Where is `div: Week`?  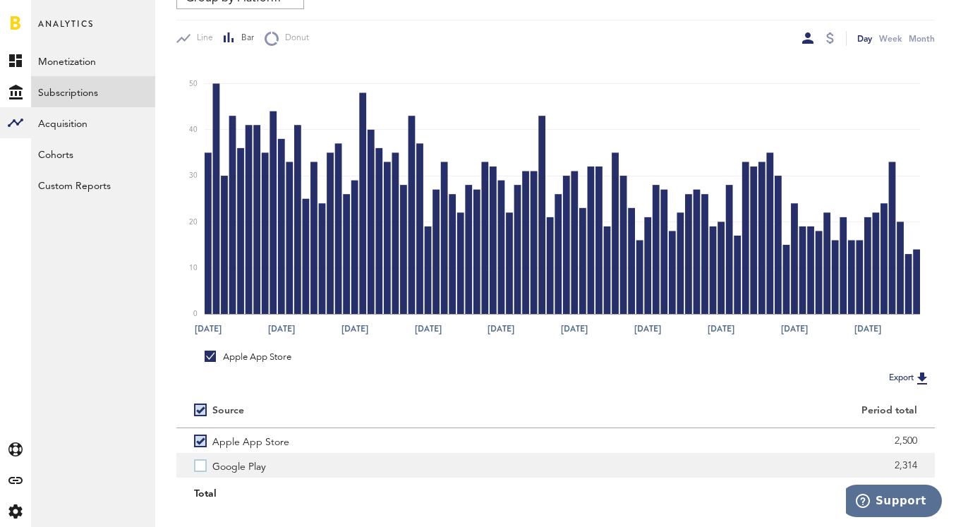
div: Week is located at coordinates (891, 38).